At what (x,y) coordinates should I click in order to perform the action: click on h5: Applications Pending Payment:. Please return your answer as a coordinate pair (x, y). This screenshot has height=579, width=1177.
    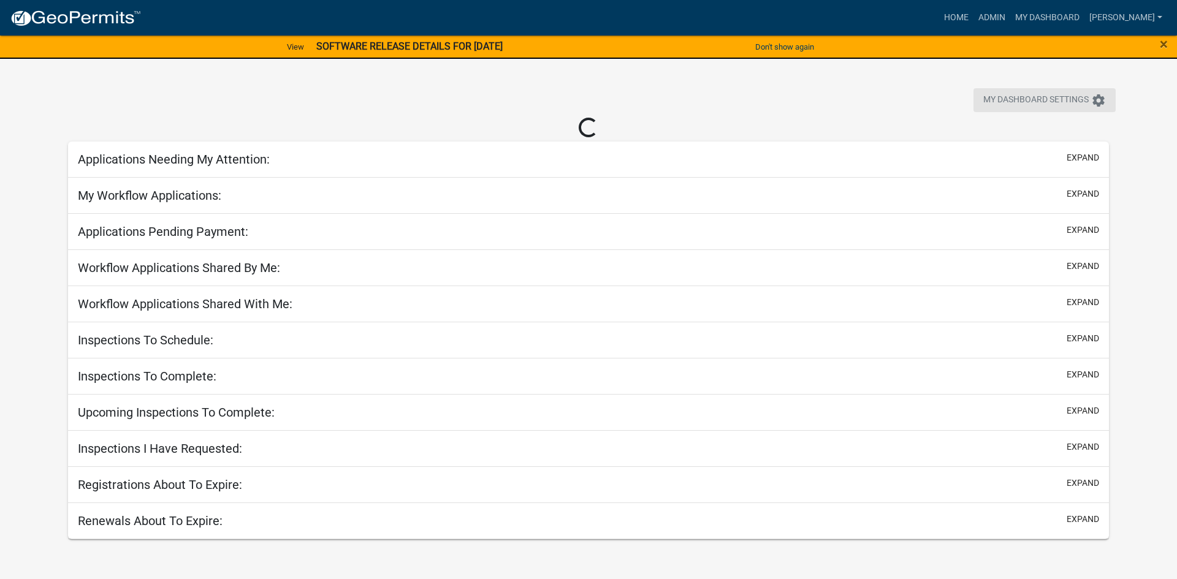
    Looking at the image, I should click on (163, 232).